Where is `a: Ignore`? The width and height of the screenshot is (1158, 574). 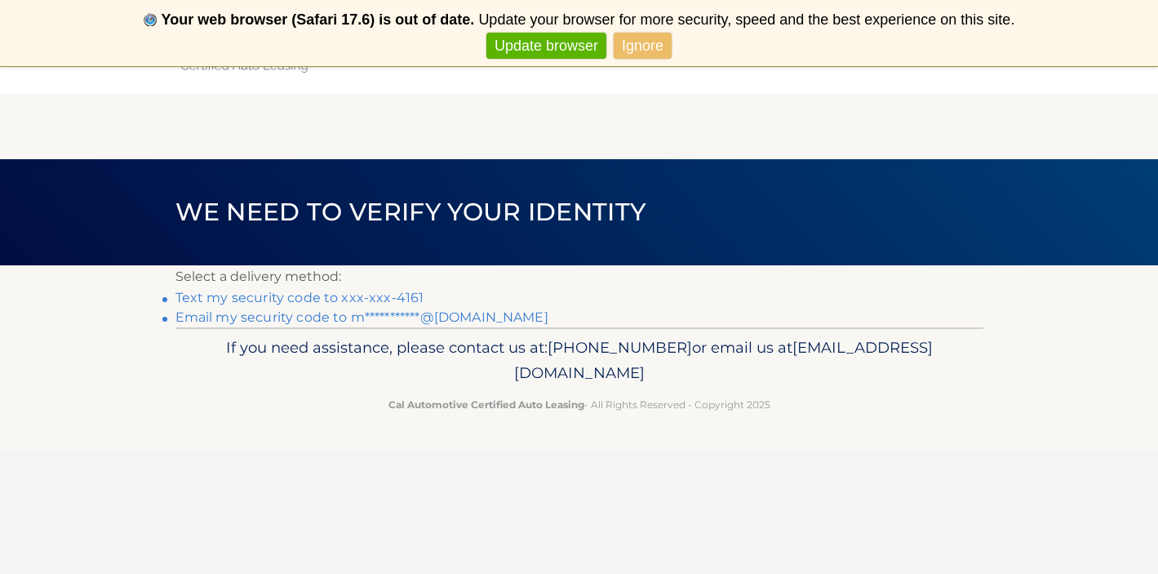 a: Ignore is located at coordinates (642, 46).